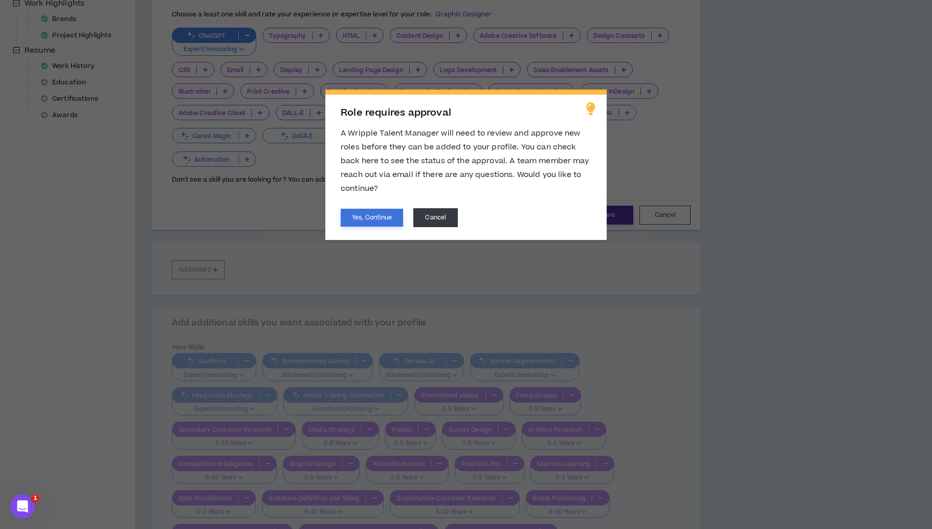 The height and width of the screenshot is (529, 932). What do you see at coordinates (435, 217) in the screenshot?
I see `button: Cancel` at bounding box center [435, 217].